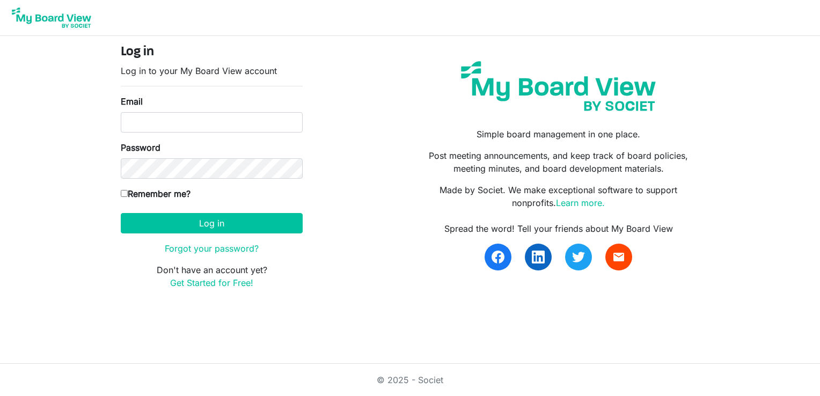 The width and height of the screenshot is (820, 396). I want to click on p: Don't have an account yet?, so click(211, 276).